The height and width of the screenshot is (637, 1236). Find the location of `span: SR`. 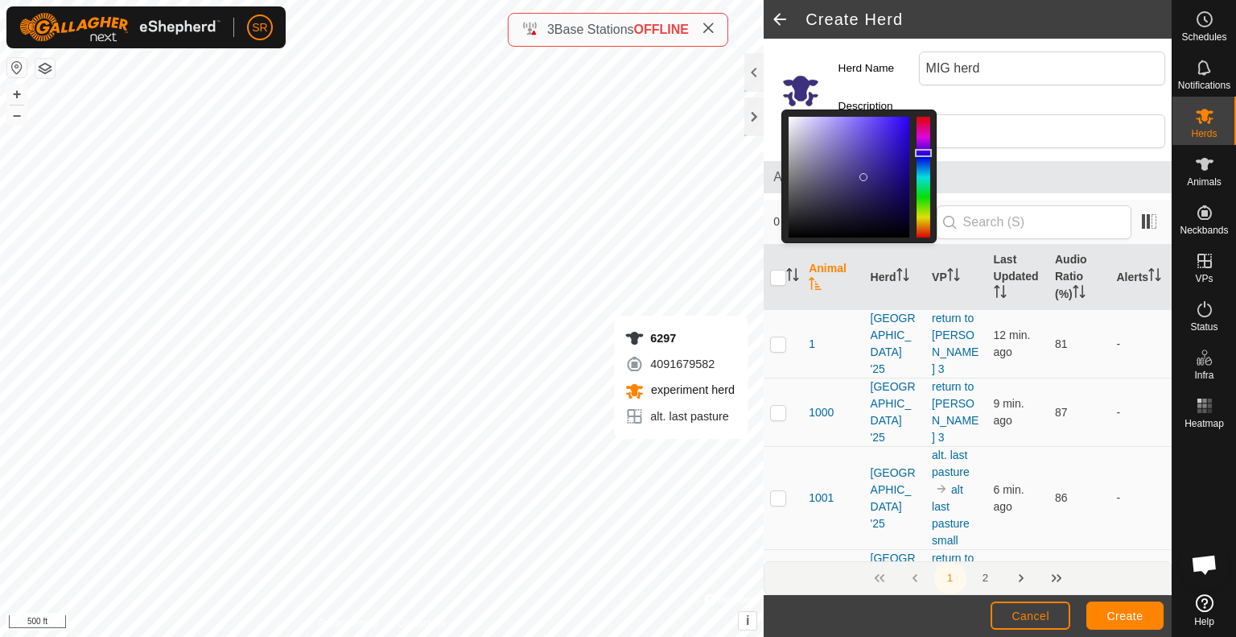

span: SR is located at coordinates (259, 27).